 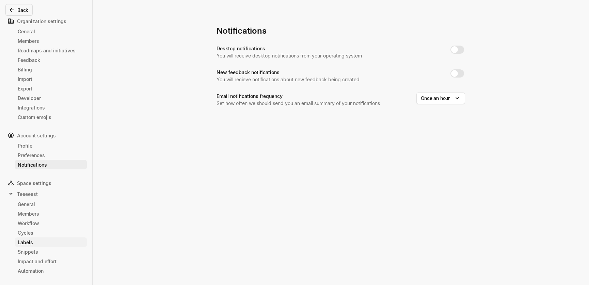 I want to click on a: Impact and effort, so click(x=51, y=262).